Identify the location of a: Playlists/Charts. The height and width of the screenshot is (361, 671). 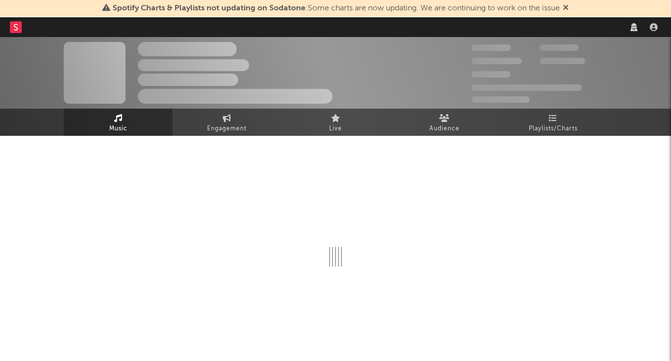
(553, 122).